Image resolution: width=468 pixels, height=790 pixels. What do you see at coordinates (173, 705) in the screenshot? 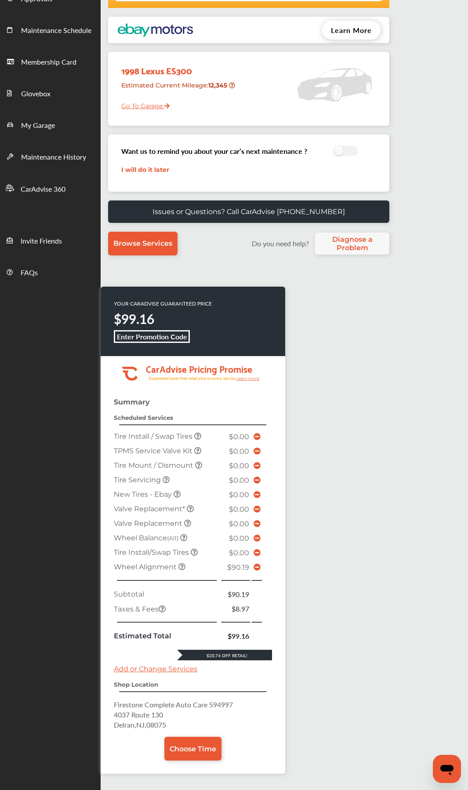
I see `span: Firestone Complete Auto Care 594997` at bounding box center [173, 705].